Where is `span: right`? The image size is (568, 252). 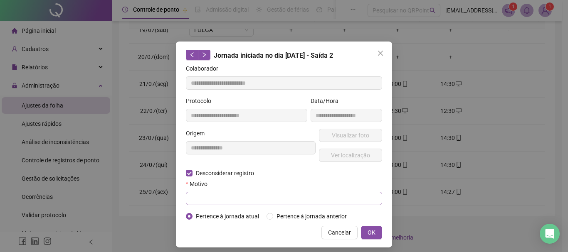
span: right is located at coordinates (204, 55).